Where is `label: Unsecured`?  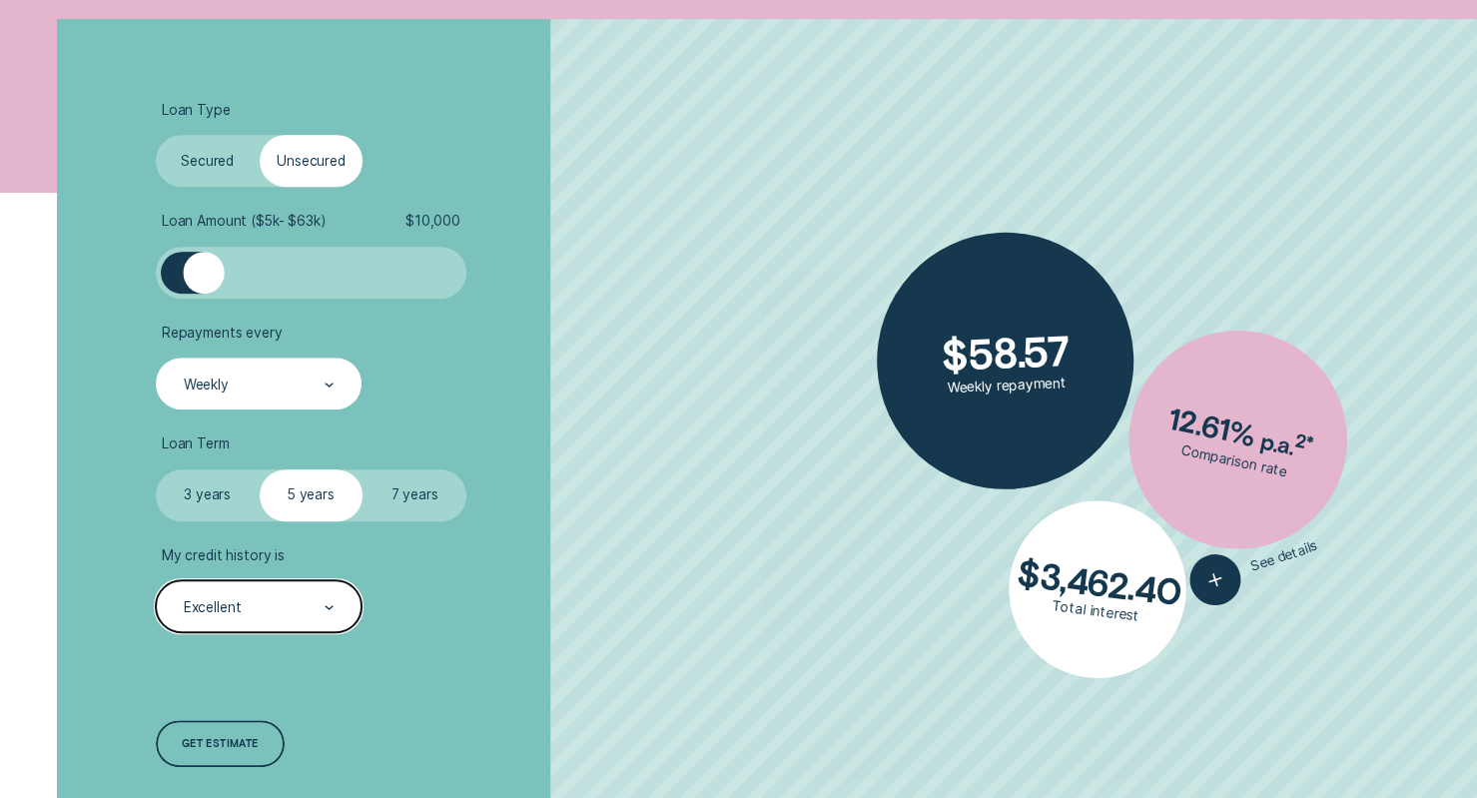
label: Unsecured is located at coordinates (312, 161).